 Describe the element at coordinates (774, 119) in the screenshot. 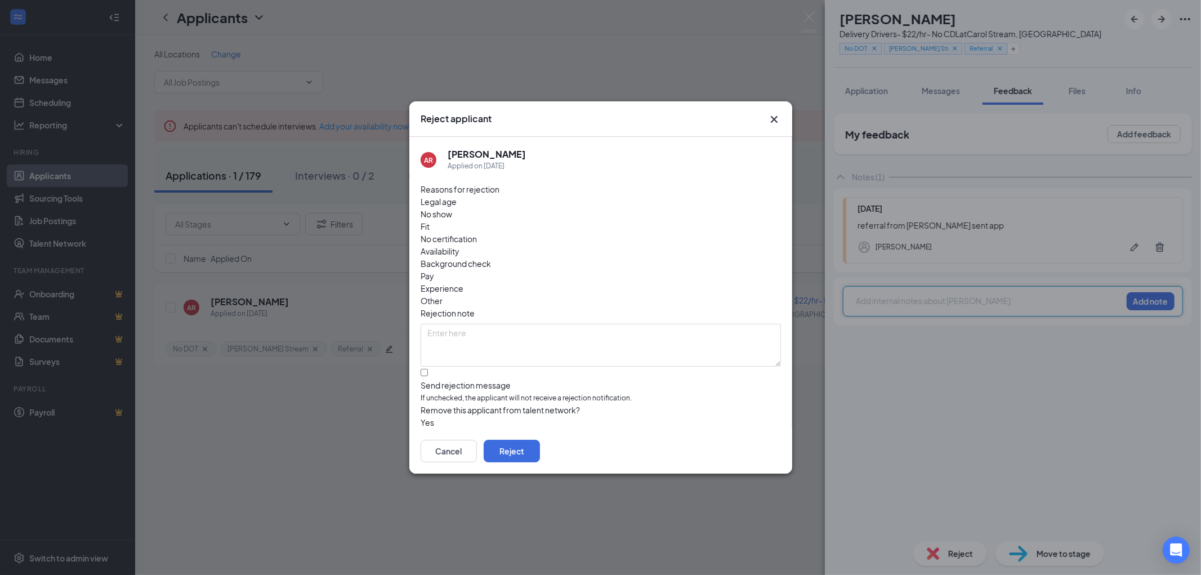

I see `svg: Cross` at that location.